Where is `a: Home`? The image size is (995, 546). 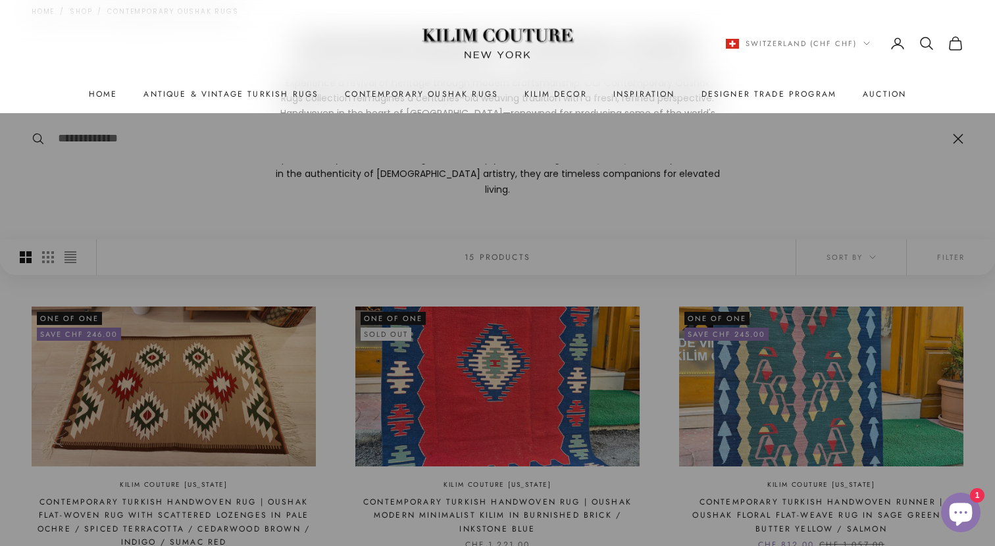
a: Home is located at coordinates (103, 94).